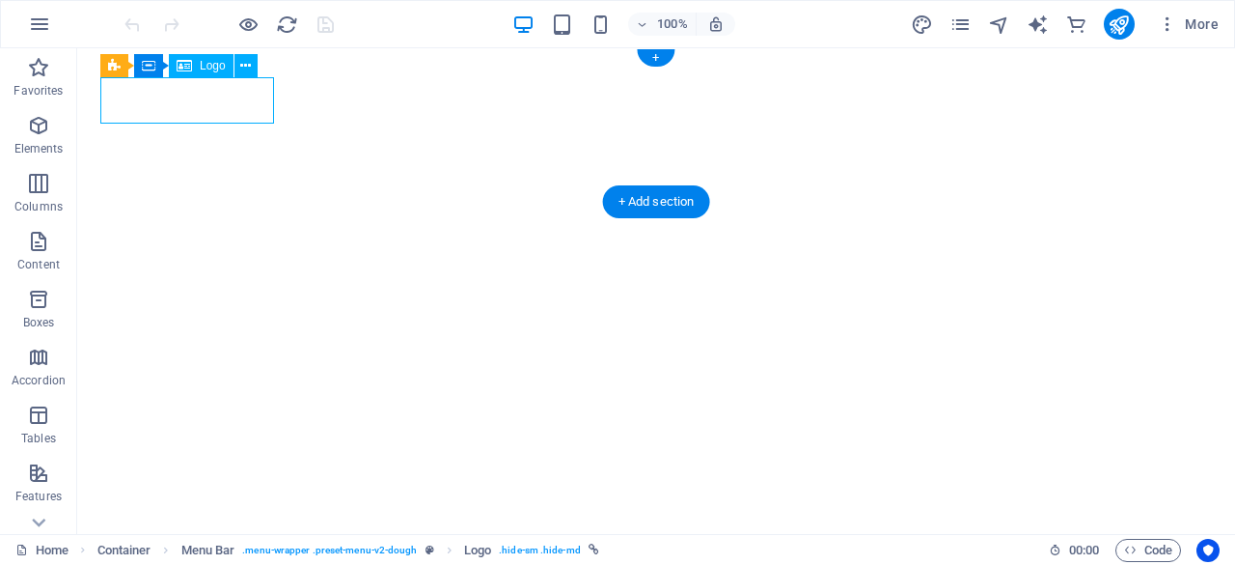  I want to click on h6: Session time, so click(1074, 550).